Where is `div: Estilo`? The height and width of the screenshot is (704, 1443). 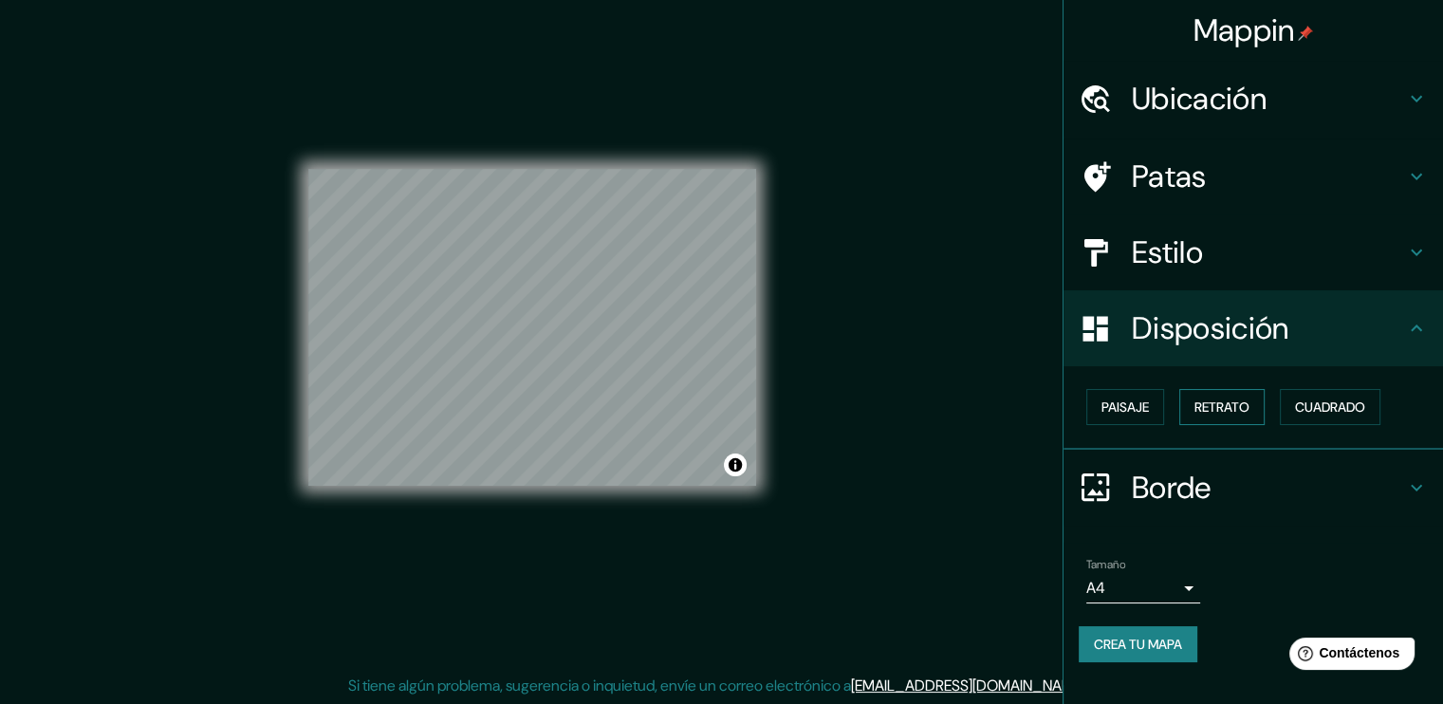
div: Estilo is located at coordinates (1254, 252).